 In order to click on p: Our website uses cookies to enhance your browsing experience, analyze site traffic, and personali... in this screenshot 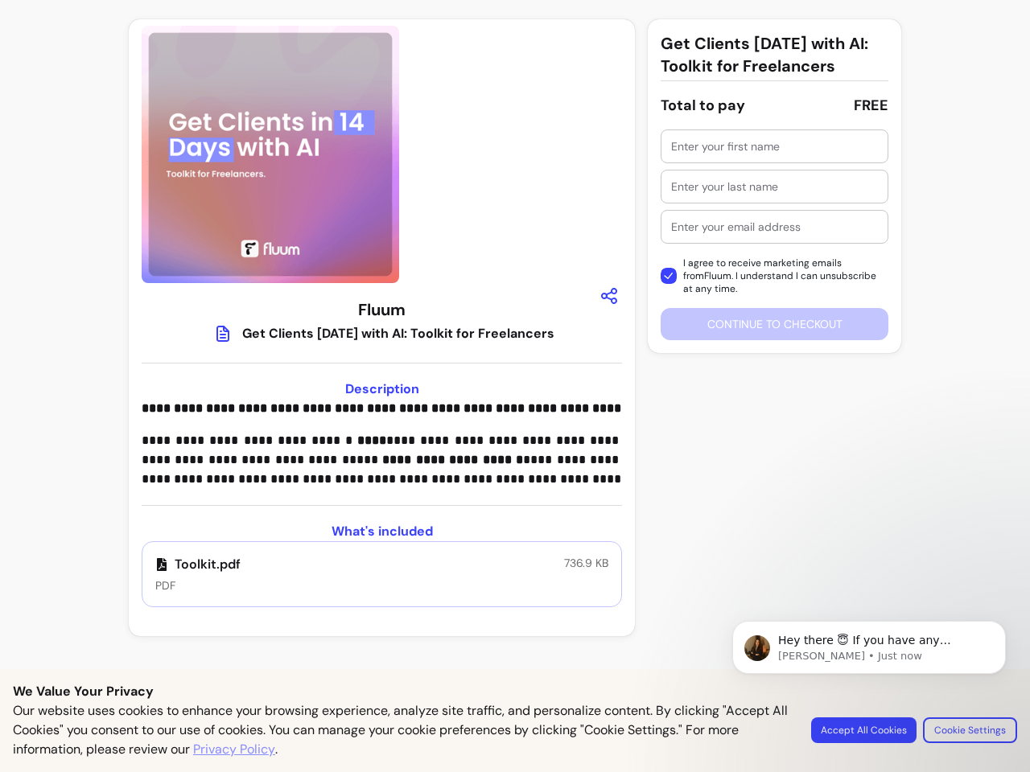, I will do `click(402, 730)`.